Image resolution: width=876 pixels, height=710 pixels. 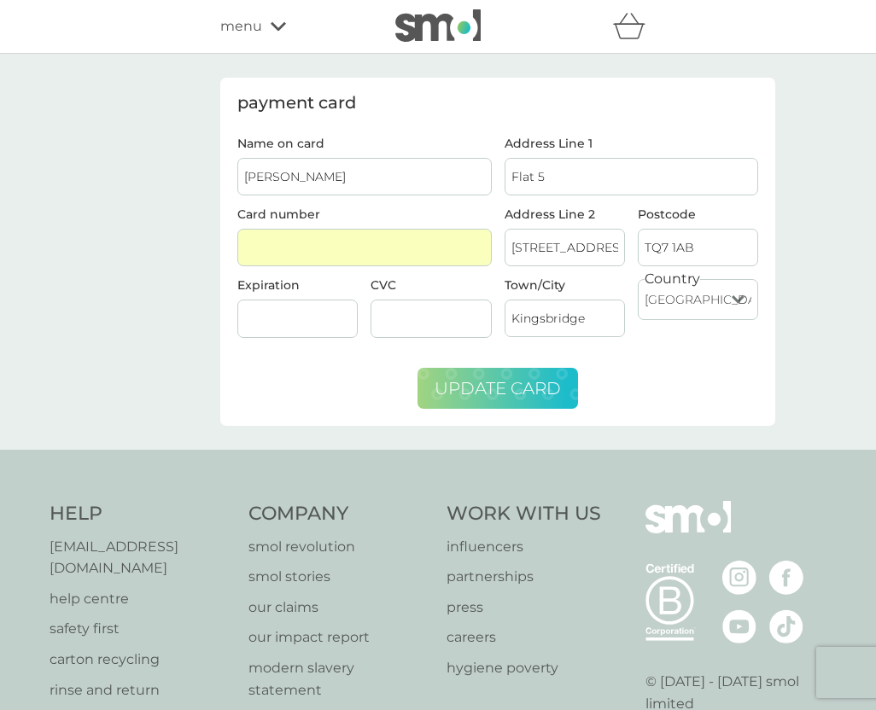 I want to click on p: smol stories, so click(x=339, y=577).